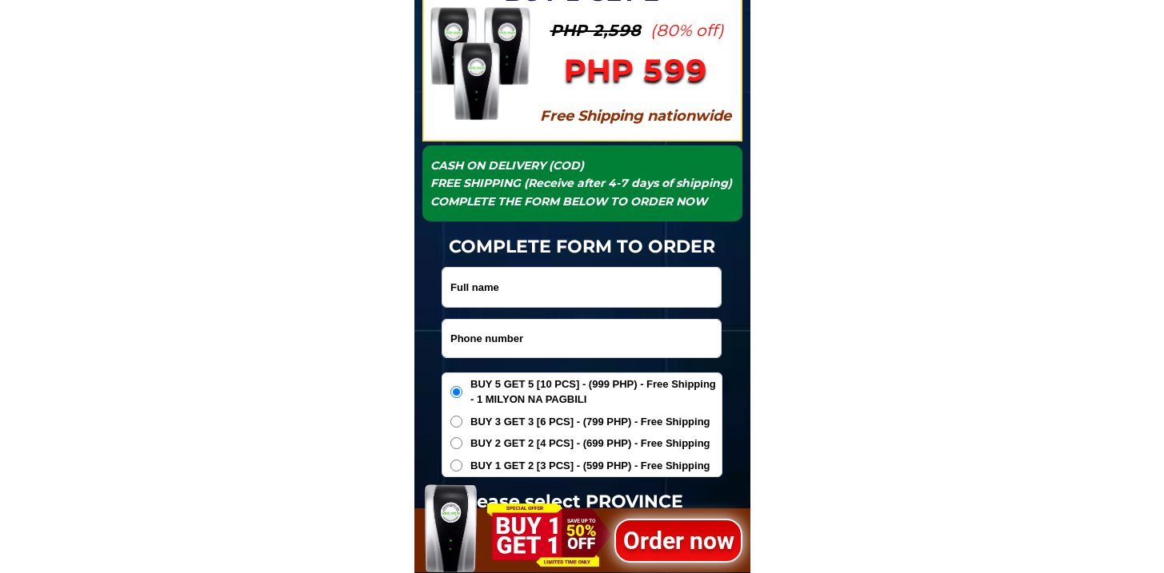  What do you see at coordinates (595, 30) in the screenshot?
I see `h1: PHP 2,598` at bounding box center [595, 30].